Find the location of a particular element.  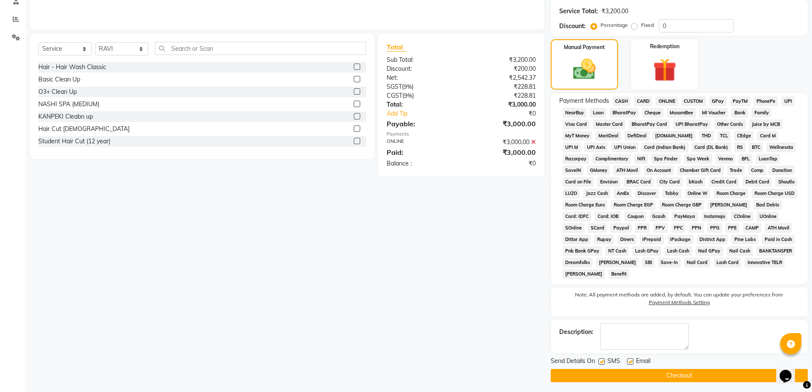

div: ₹0 is located at coordinates (509, 113).